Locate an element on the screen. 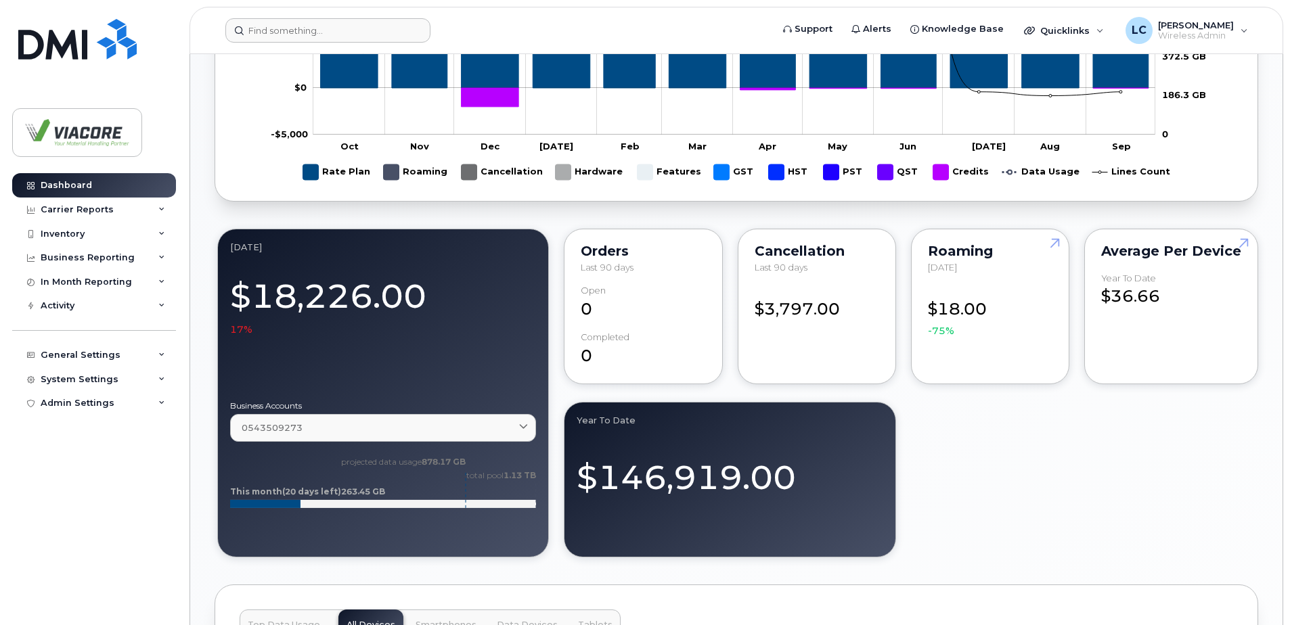 The image size is (1290, 625). g: Lines Count is located at coordinates (1131, 172).